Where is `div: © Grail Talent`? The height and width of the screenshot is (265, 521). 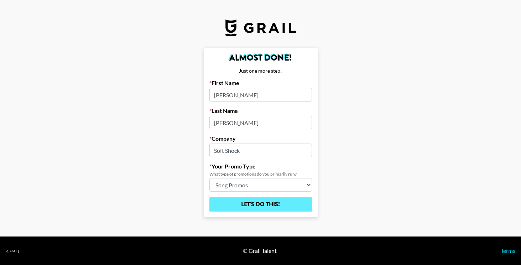
div: © Grail Talent is located at coordinates (259, 251).